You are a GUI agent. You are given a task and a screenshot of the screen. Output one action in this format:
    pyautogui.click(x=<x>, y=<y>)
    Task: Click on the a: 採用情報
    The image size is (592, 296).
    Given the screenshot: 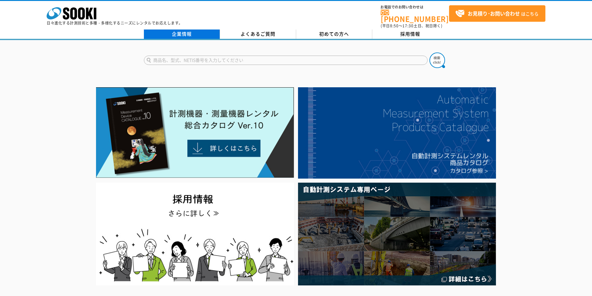 What is the action you would take?
    pyautogui.click(x=410, y=34)
    